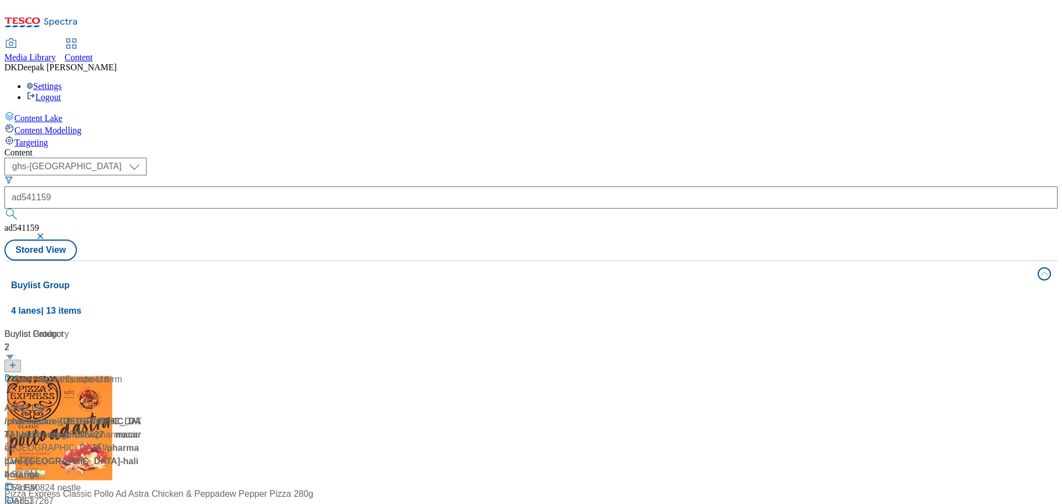  Describe the element at coordinates (30, 51) in the screenshot. I see `a: Media Library` at that location.